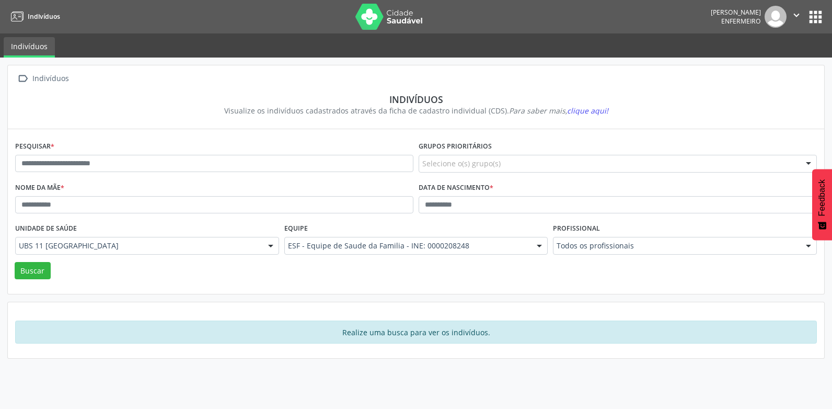 This screenshot has width=832, height=409. I want to click on span: Todos os profissionais, so click(676, 246).